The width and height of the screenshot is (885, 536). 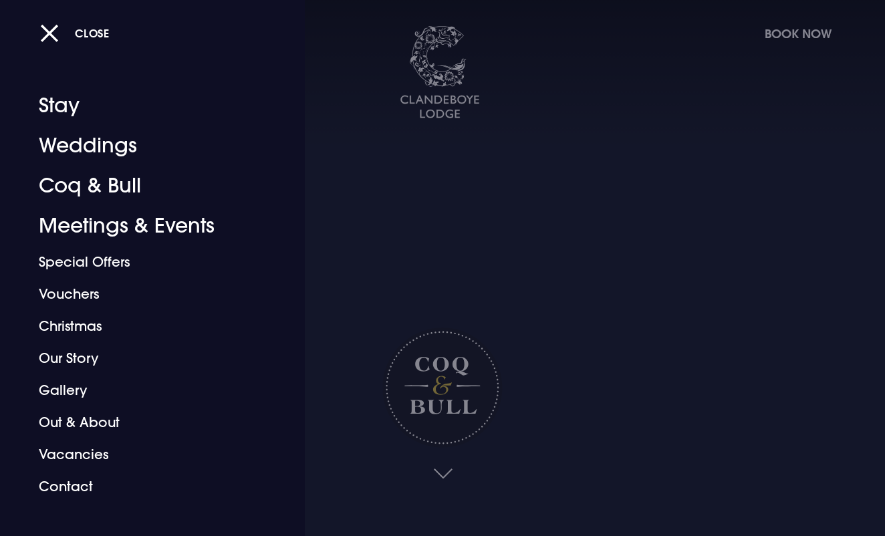 I want to click on span: Close, so click(x=92, y=33).